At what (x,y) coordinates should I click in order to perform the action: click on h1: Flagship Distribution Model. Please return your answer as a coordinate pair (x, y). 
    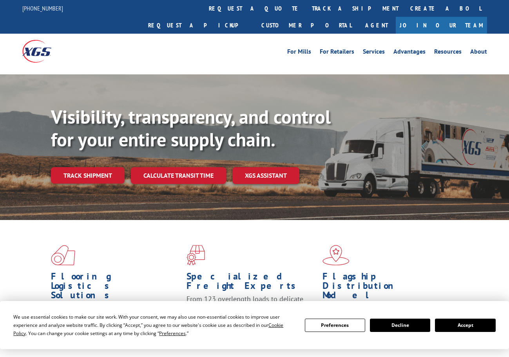
    Looking at the image, I should click on (387, 288).